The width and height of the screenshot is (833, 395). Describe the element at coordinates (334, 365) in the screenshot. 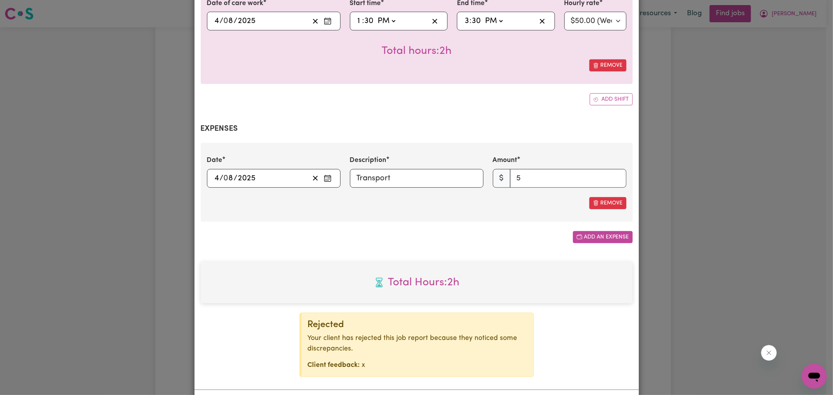

I see `strong: Client feedback:` at that location.